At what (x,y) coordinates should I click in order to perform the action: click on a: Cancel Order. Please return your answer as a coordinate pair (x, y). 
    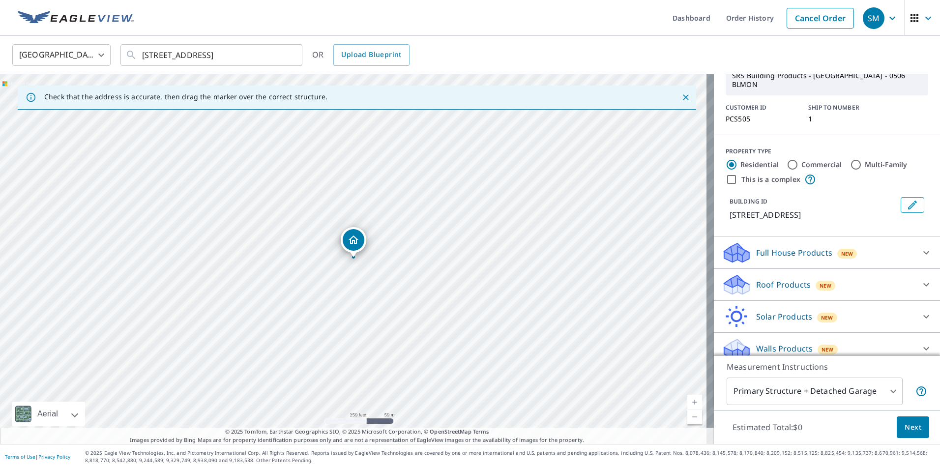
    Looking at the image, I should click on (820, 18).